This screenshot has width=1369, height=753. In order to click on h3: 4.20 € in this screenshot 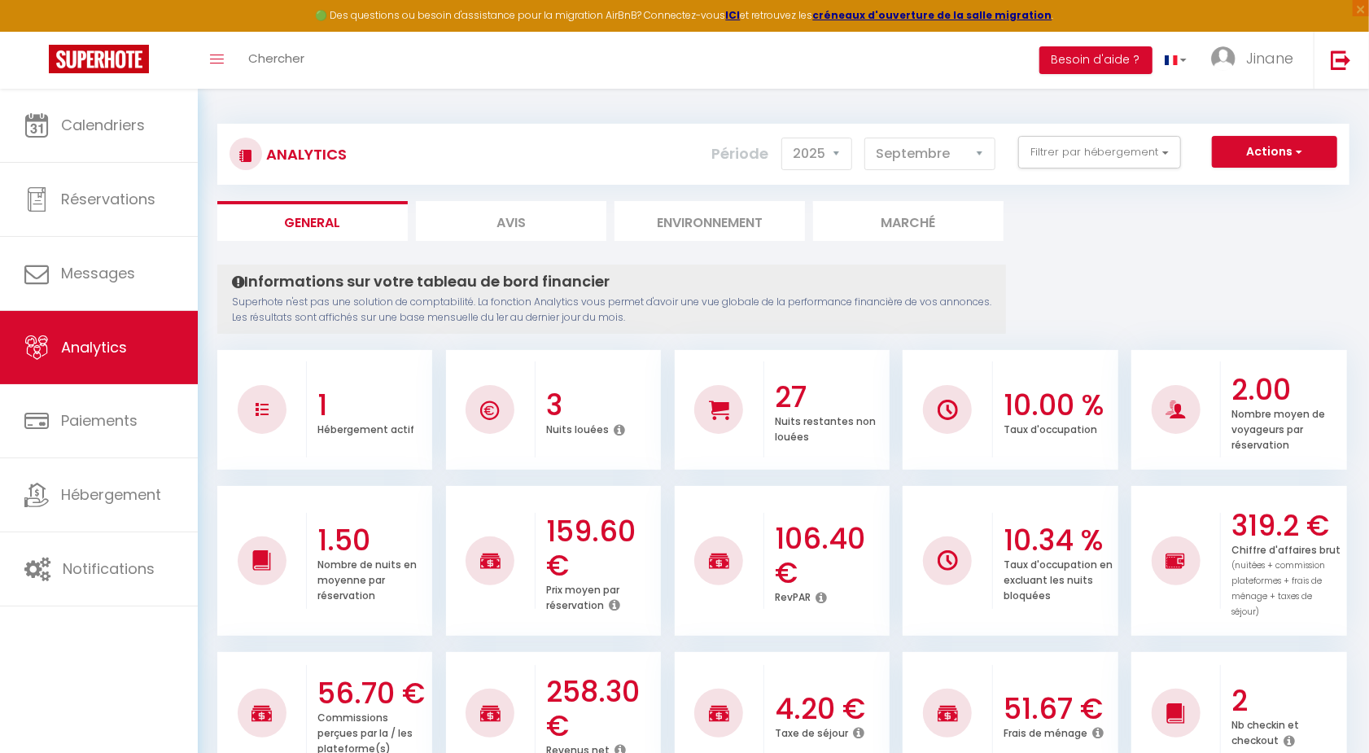, I will do `click(830, 709)`.